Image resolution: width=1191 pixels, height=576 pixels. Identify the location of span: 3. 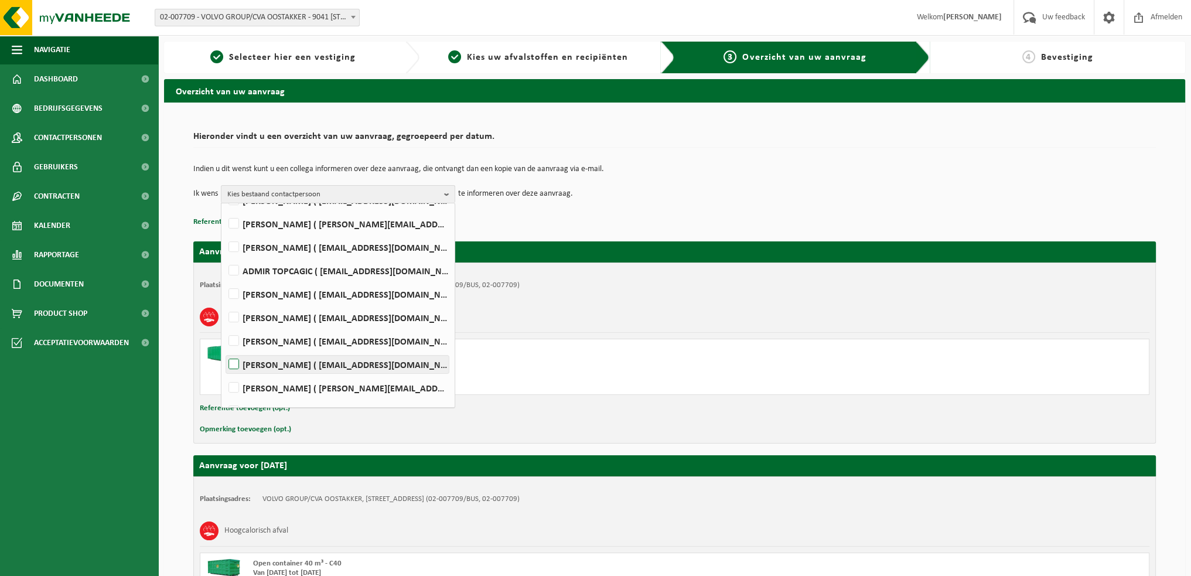
(730, 57).